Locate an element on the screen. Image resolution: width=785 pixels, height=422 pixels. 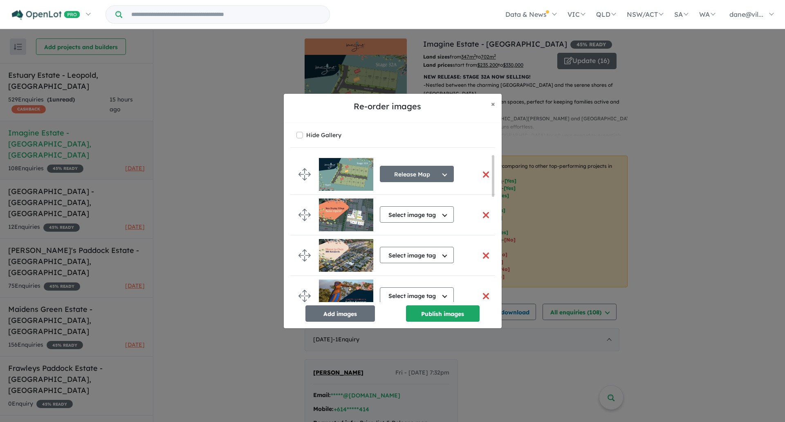
h5: Re-order images is located at coordinates (387, 106).